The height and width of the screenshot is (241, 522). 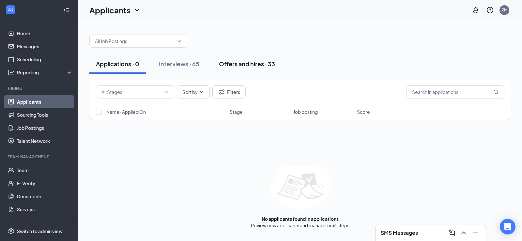 I want to click on input: Search in applications, so click(x=455, y=92).